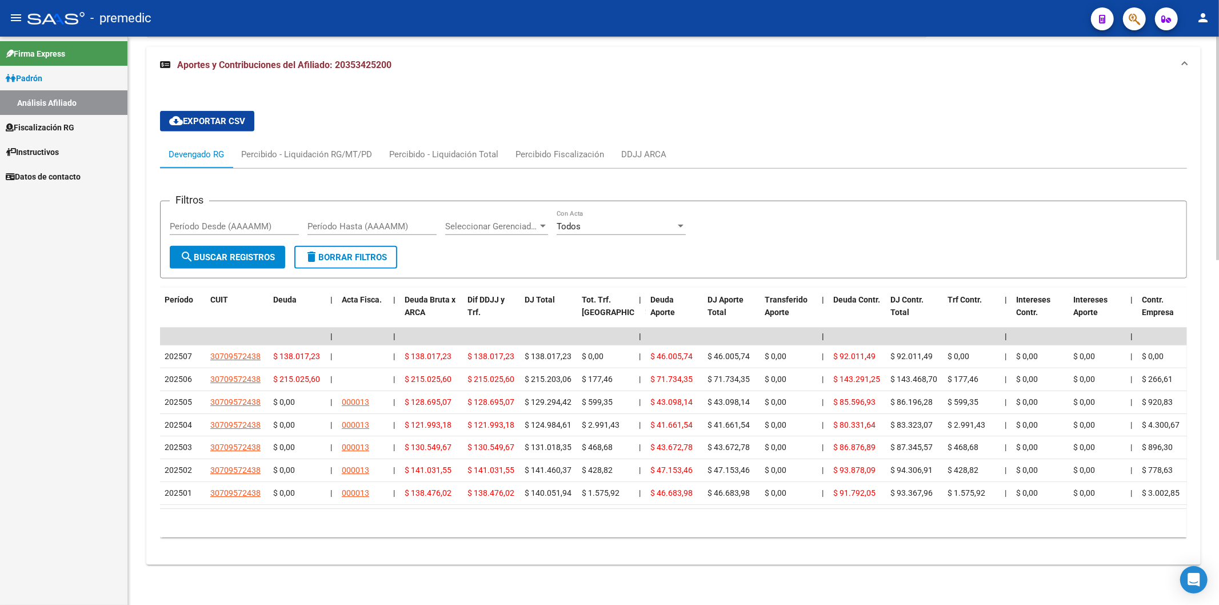  What do you see at coordinates (539, 299) in the screenshot?
I see `span: DJ Total` at bounding box center [539, 299].